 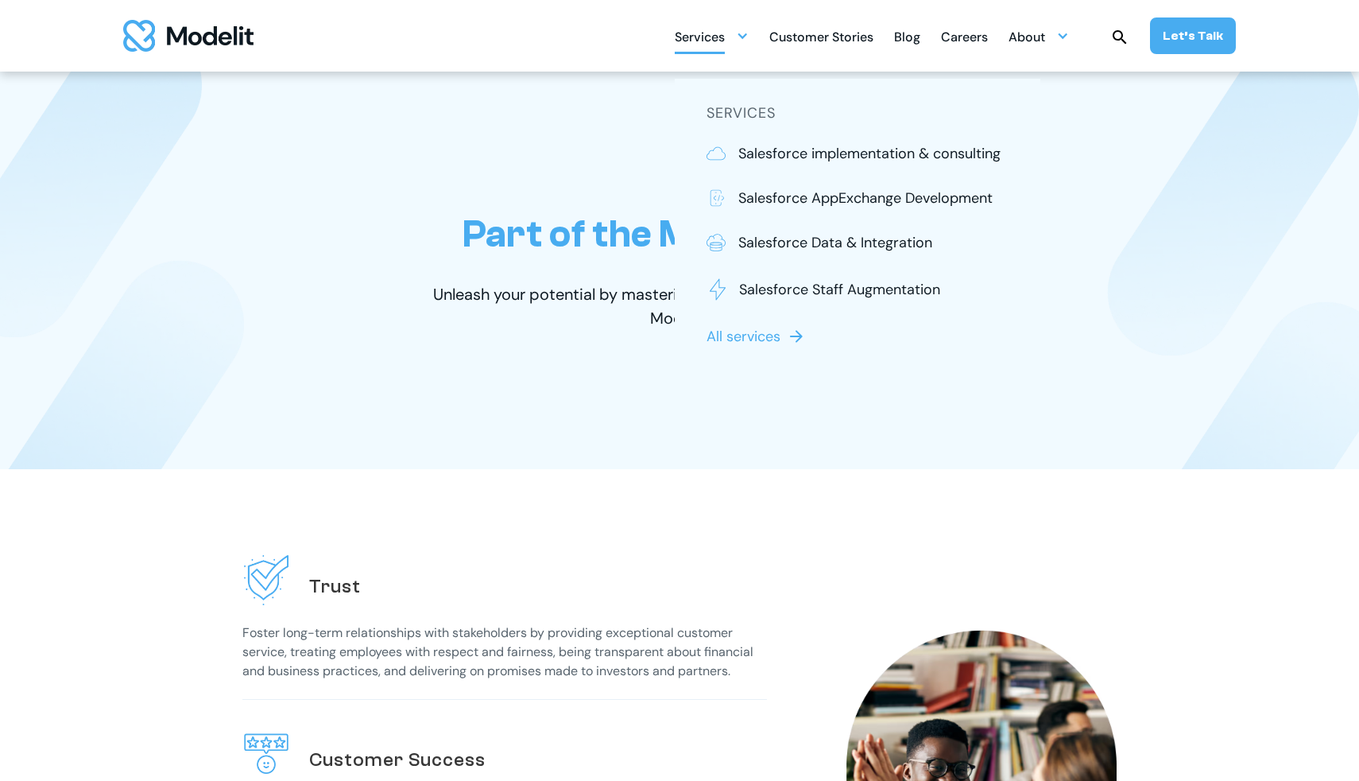 What do you see at coordinates (858, 113) in the screenshot?
I see `h5: SERVICES` at bounding box center [858, 113].